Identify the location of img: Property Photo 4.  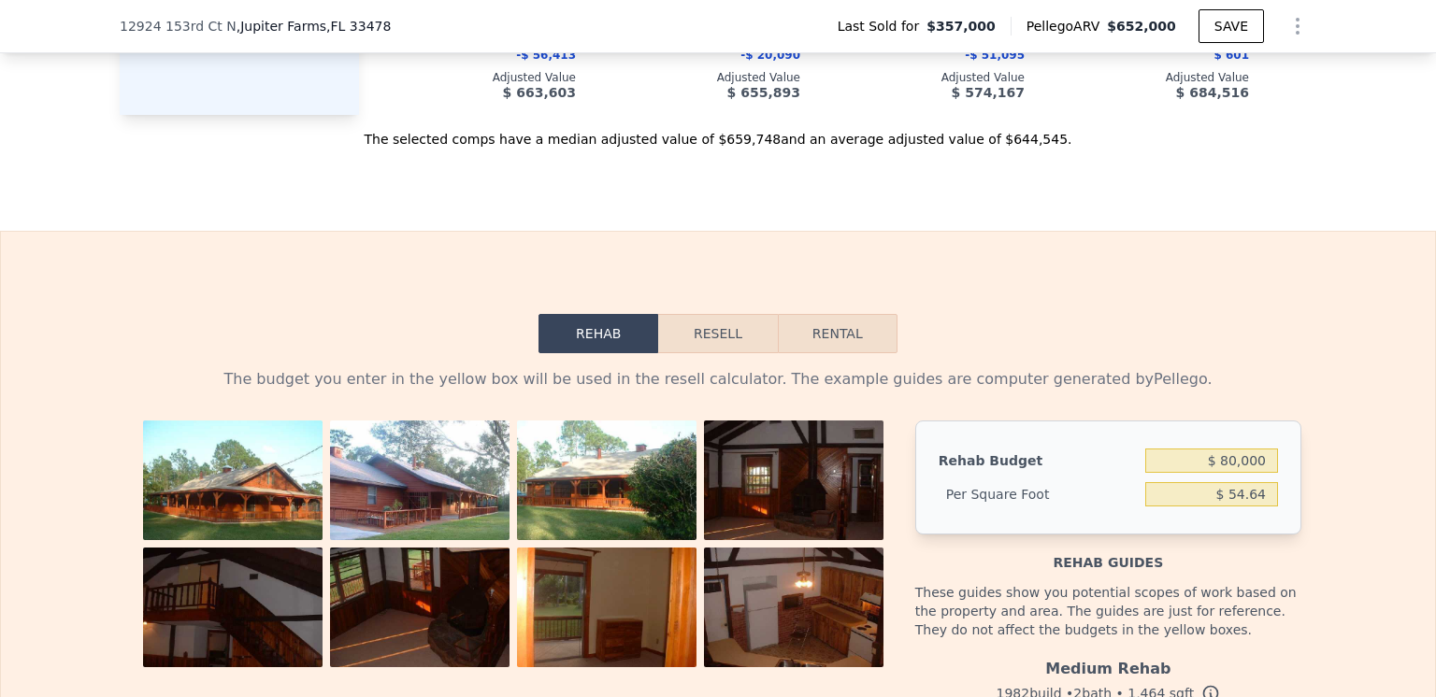
(794, 491).